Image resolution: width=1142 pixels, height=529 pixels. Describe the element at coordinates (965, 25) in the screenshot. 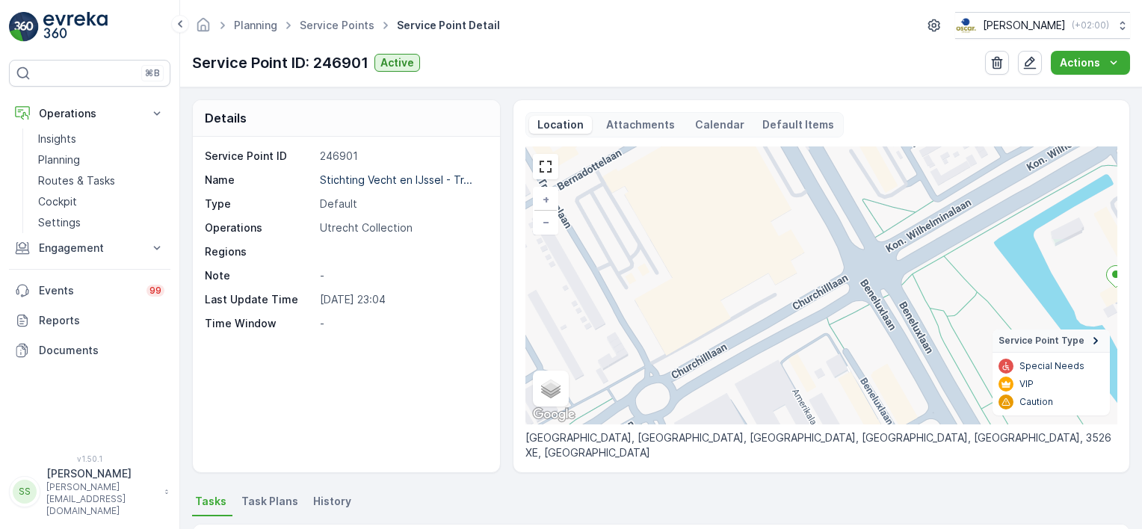

I see `img: basis-logo_rgb2x.png` at that location.